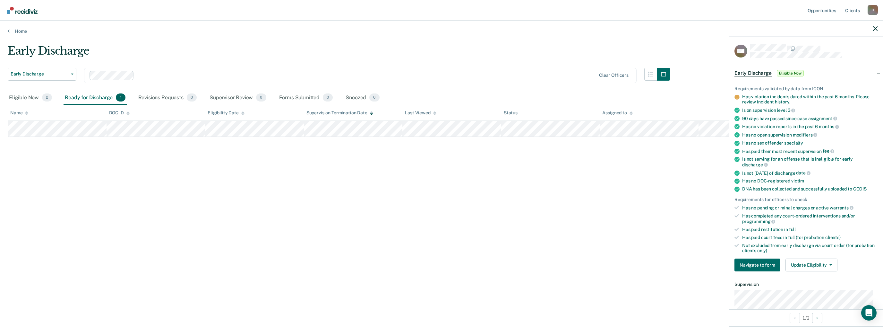 This screenshot has width=883, height=327. Describe the element at coordinates (860, 189) in the screenshot. I see `span: CODIS` at that location.